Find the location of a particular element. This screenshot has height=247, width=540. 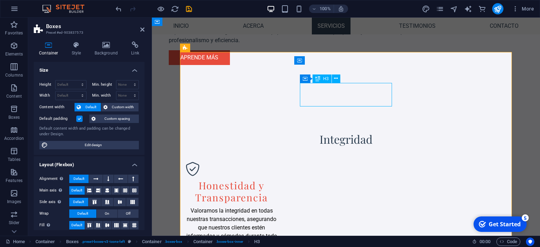

h4: Background is located at coordinates (108, 49).